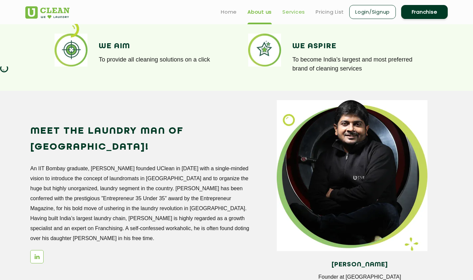 The width and height of the screenshot is (473, 280). I want to click on a: About us, so click(260, 12).